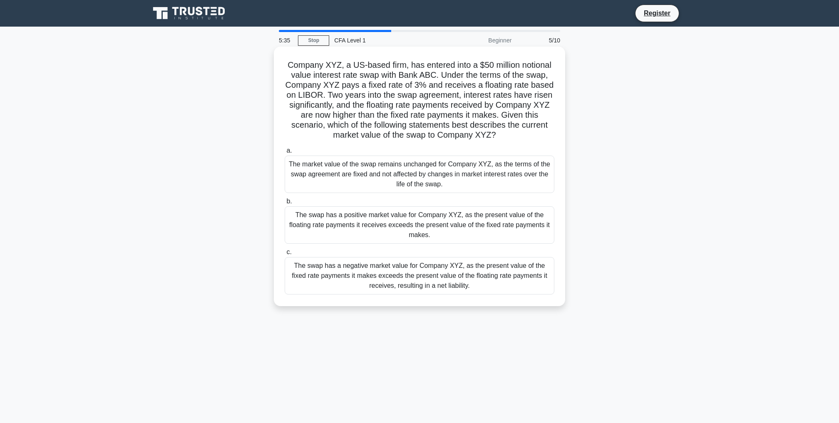  What do you see at coordinates (657, 13) in the screenshot?
I see `a: Register` at bounding box center [657, 13].